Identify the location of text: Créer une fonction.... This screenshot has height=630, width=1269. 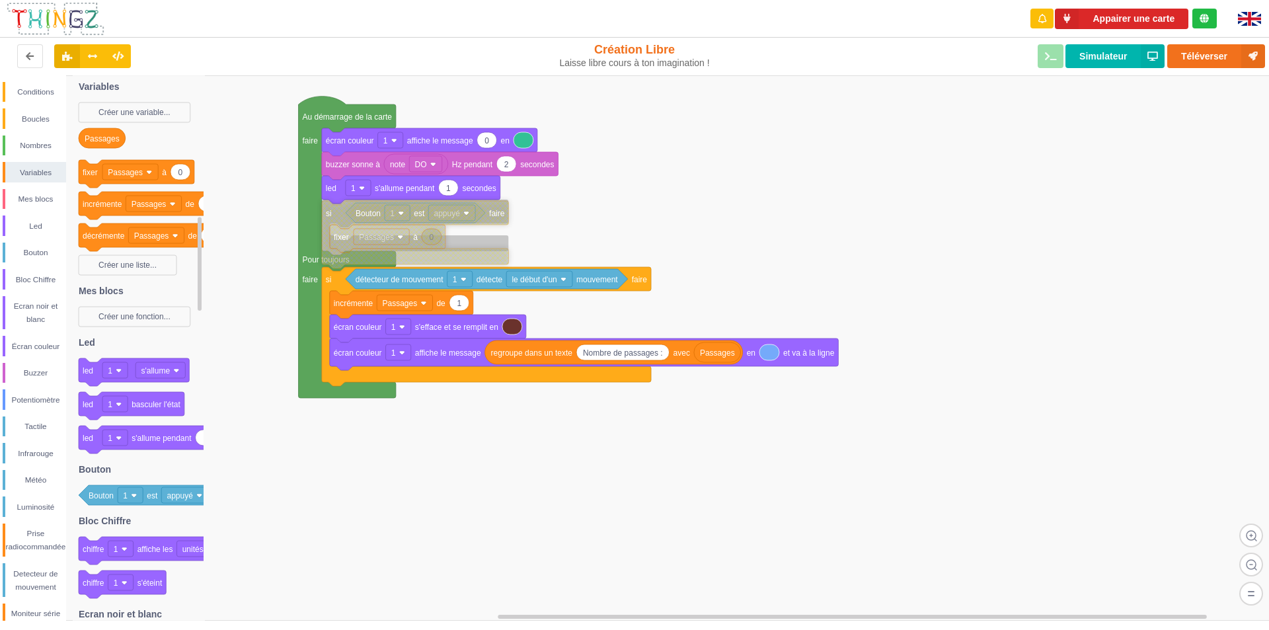
(134, 316).